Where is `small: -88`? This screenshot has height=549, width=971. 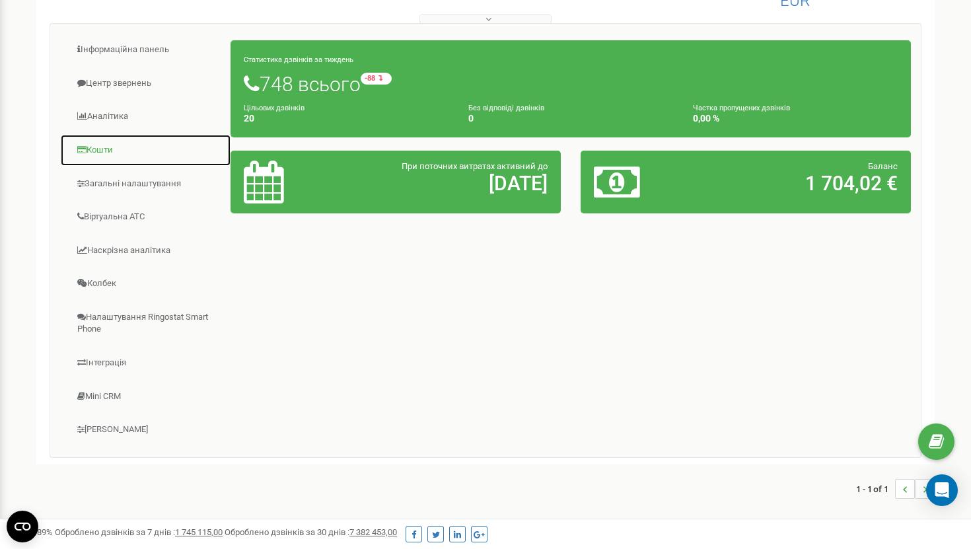
small: -88 is located at coordinates (376, 79).